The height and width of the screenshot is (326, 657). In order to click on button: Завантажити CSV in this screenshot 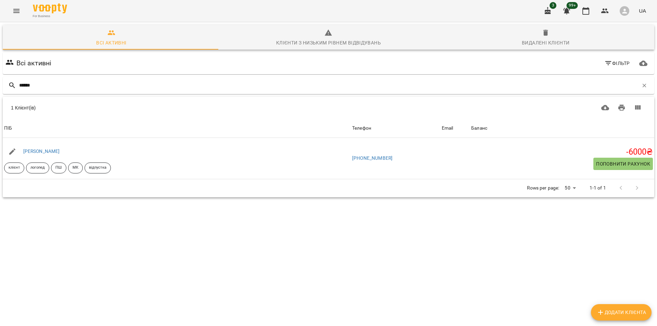, I will do `click(606, 108)`.